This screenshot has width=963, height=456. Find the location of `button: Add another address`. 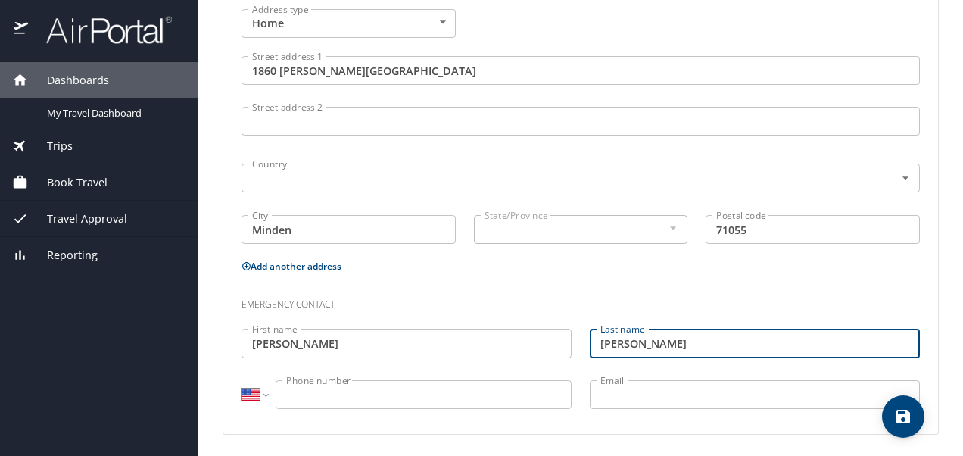

button: Add another address is located at coordinates (291, 266).